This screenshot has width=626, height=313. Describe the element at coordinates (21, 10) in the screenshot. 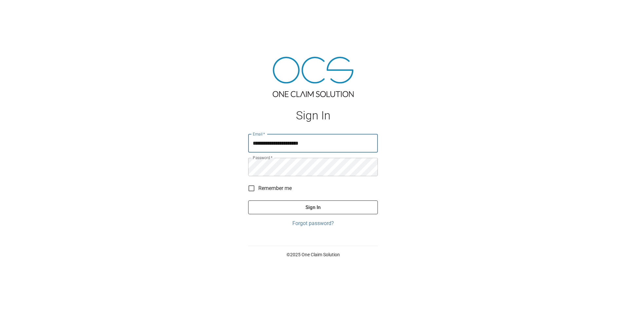

I see `img: ocs-logo-white-transparent.png` at that location.